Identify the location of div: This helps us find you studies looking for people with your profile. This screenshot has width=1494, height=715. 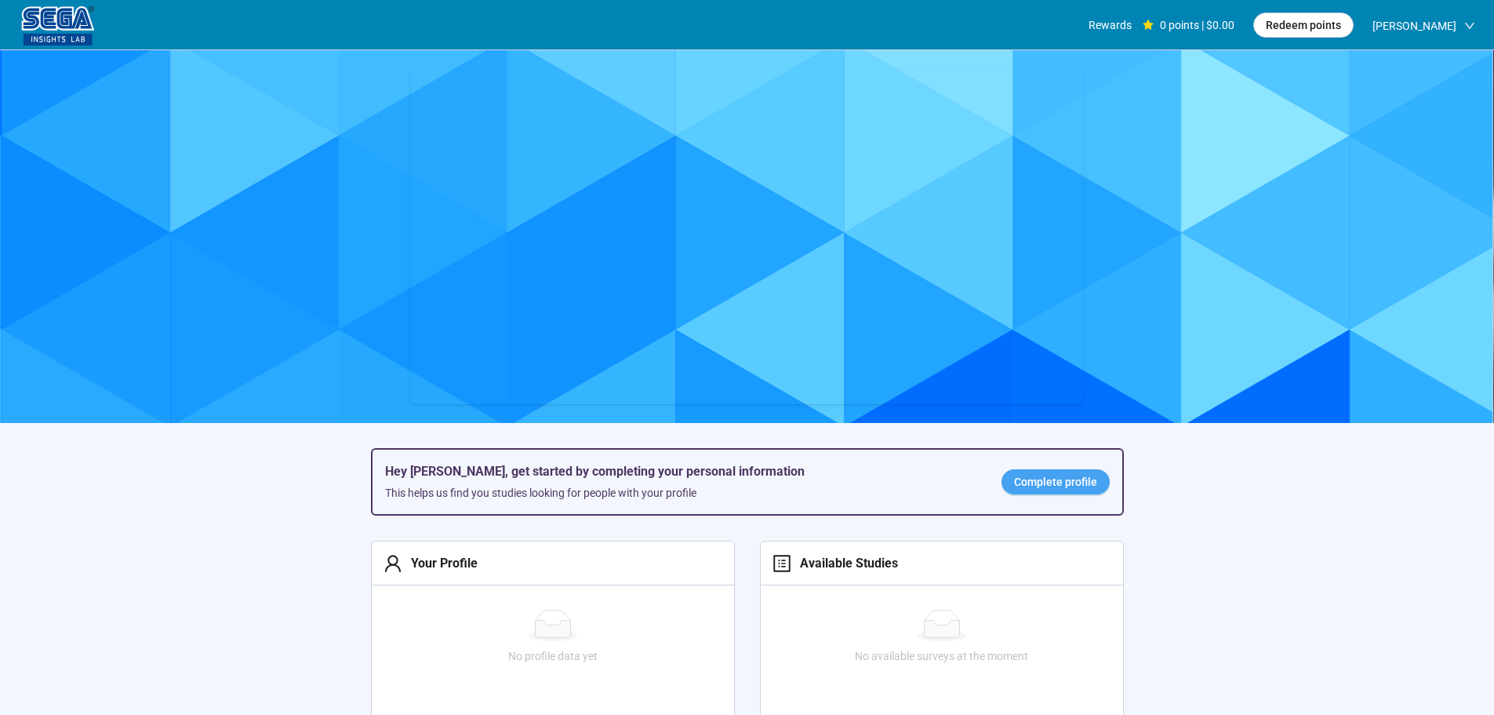
(681, 493).